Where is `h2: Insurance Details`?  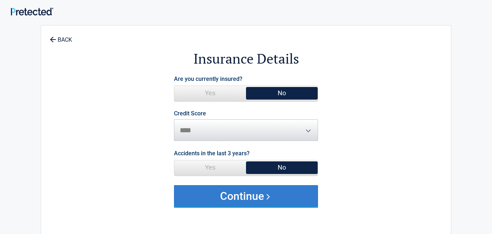
h2: Insurance Details is located at coordinates (246, 59).